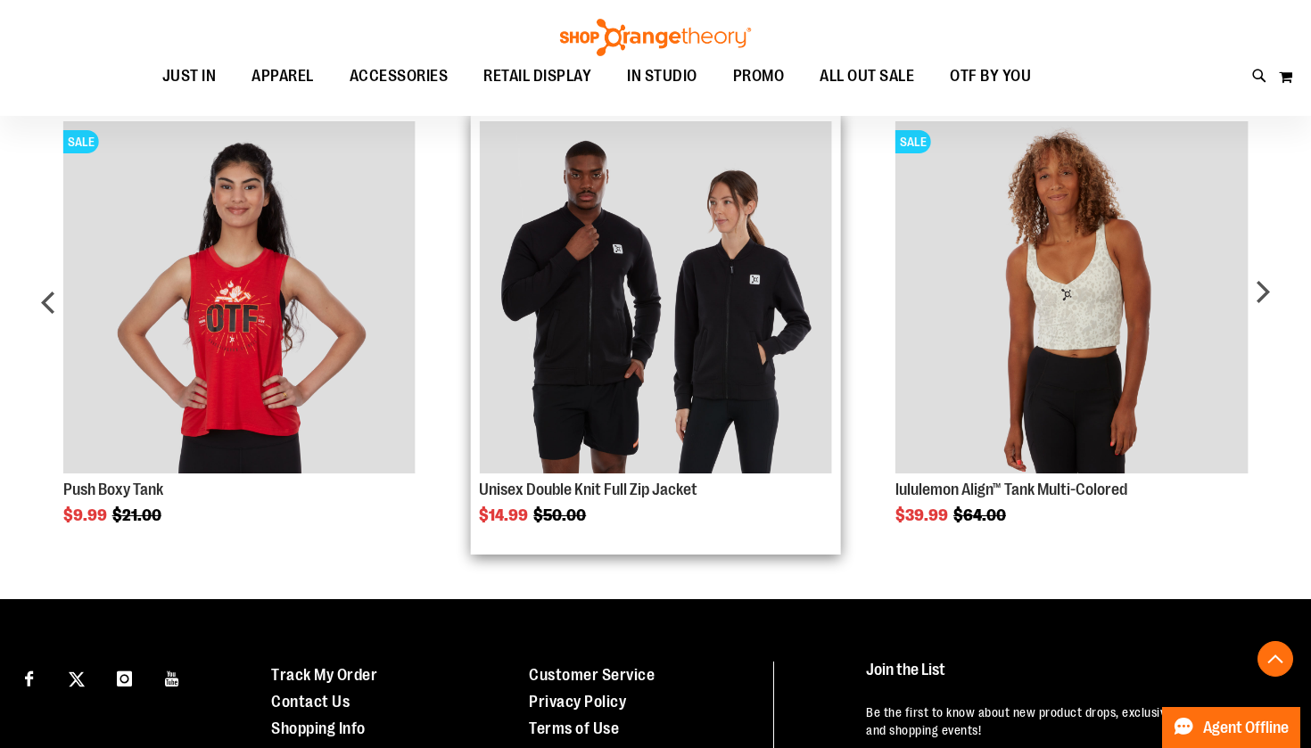 Image resolution: width=1311 pixels, height=748 pixels. I want to click on span: $21.00, so click(138, 515).